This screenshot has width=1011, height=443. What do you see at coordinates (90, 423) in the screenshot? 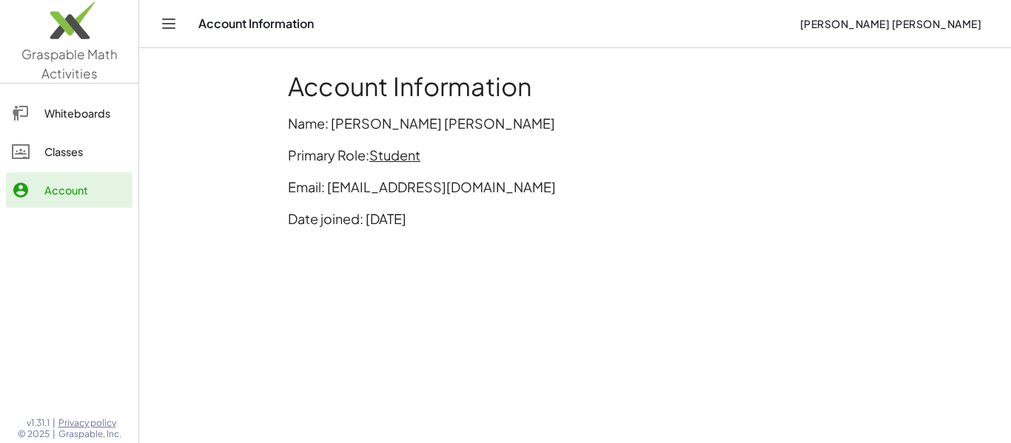
I see `a: Privacy policy` at bounding box center [90, 423].